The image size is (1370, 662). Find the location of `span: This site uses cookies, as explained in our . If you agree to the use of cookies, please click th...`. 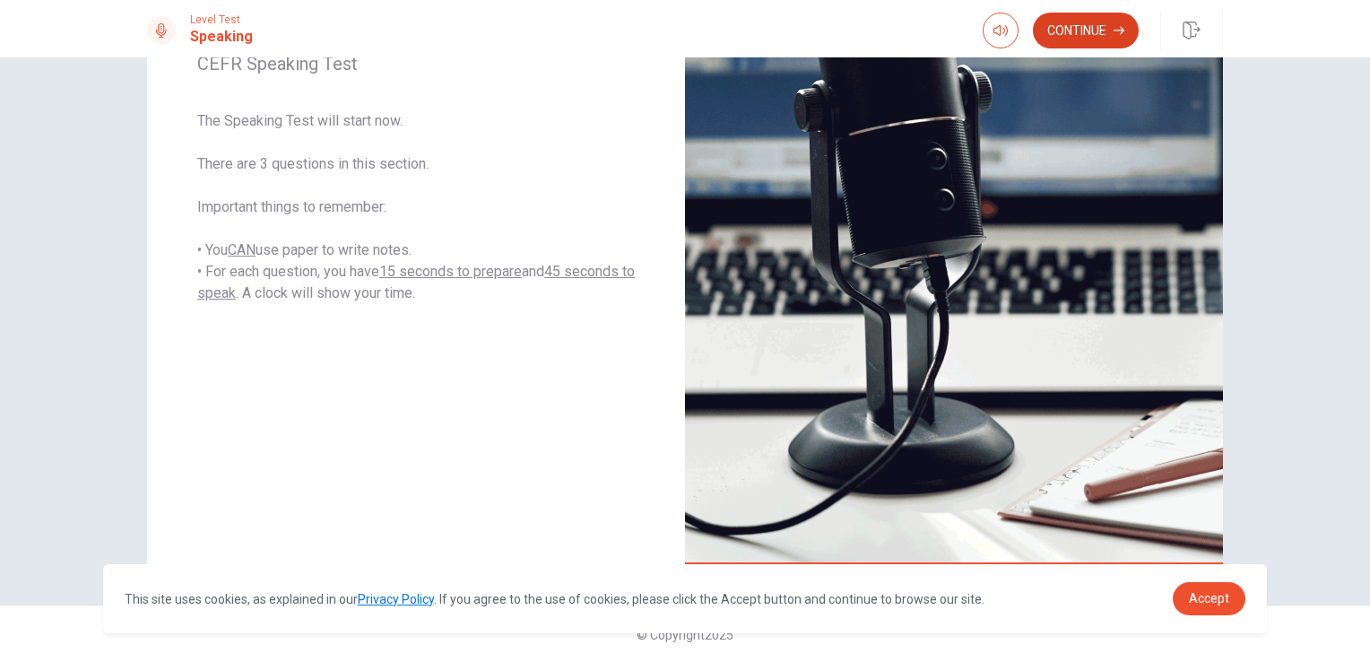

span: This site uses cookies, as explained in our . If you agree to the use of cookies, please click th... is located at coordinates (554, 599).